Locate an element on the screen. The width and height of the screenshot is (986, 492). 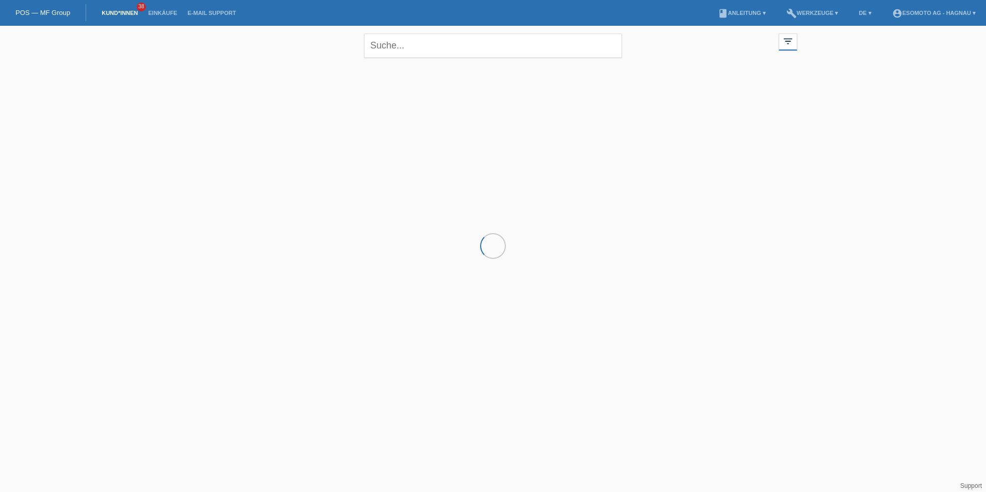
a: POS — MF Group is located at coordinates (43, 12).